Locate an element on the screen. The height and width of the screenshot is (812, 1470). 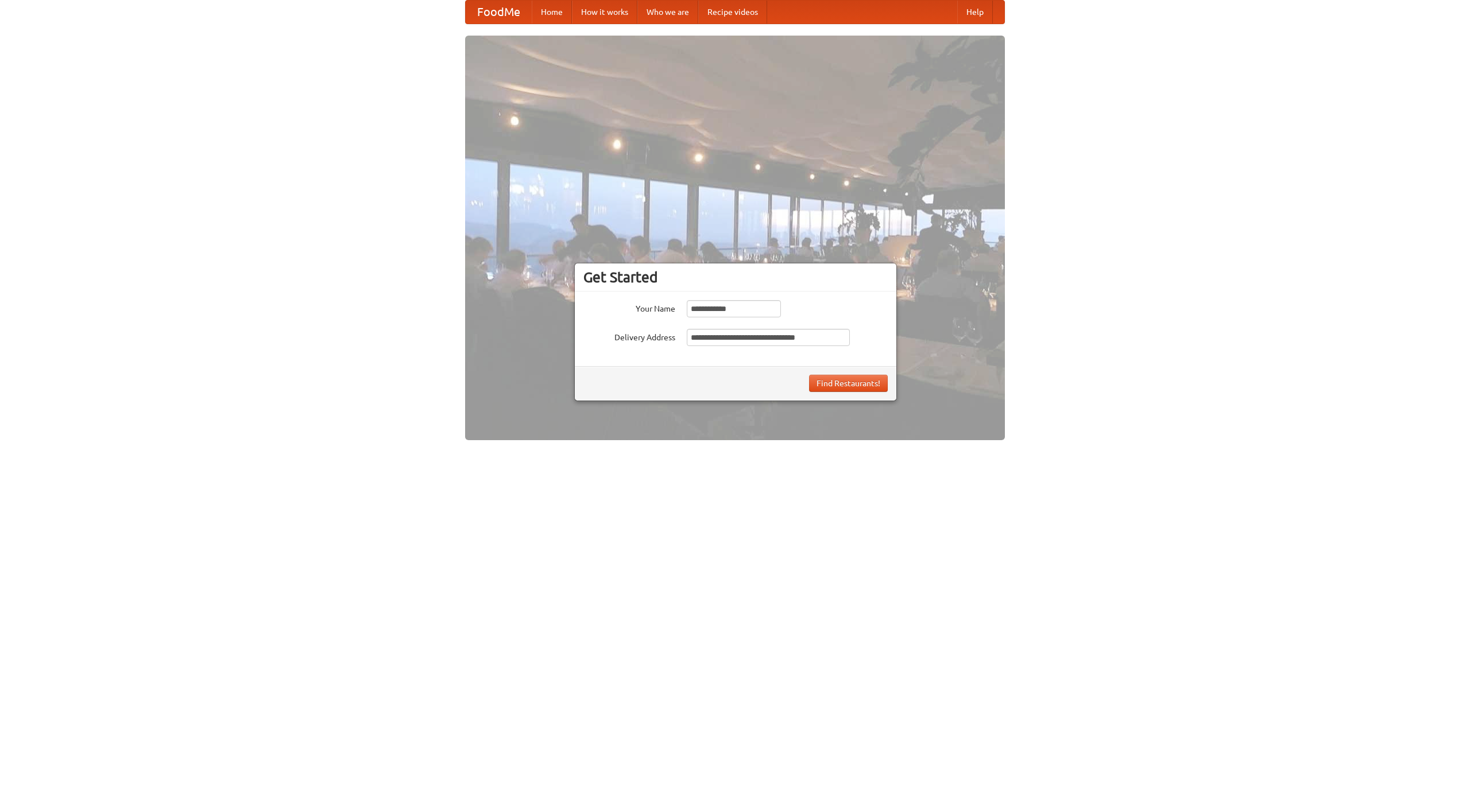
label: Delivery Address is located at coordinates (629, 336).